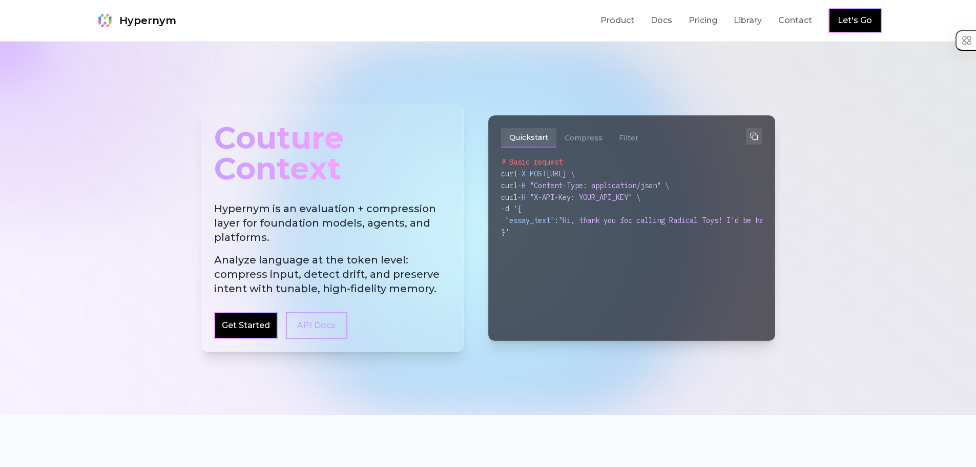 Image resolution: width=976 pixels, height=467 pixels. I want to click on a: Product, so click(618, 21).